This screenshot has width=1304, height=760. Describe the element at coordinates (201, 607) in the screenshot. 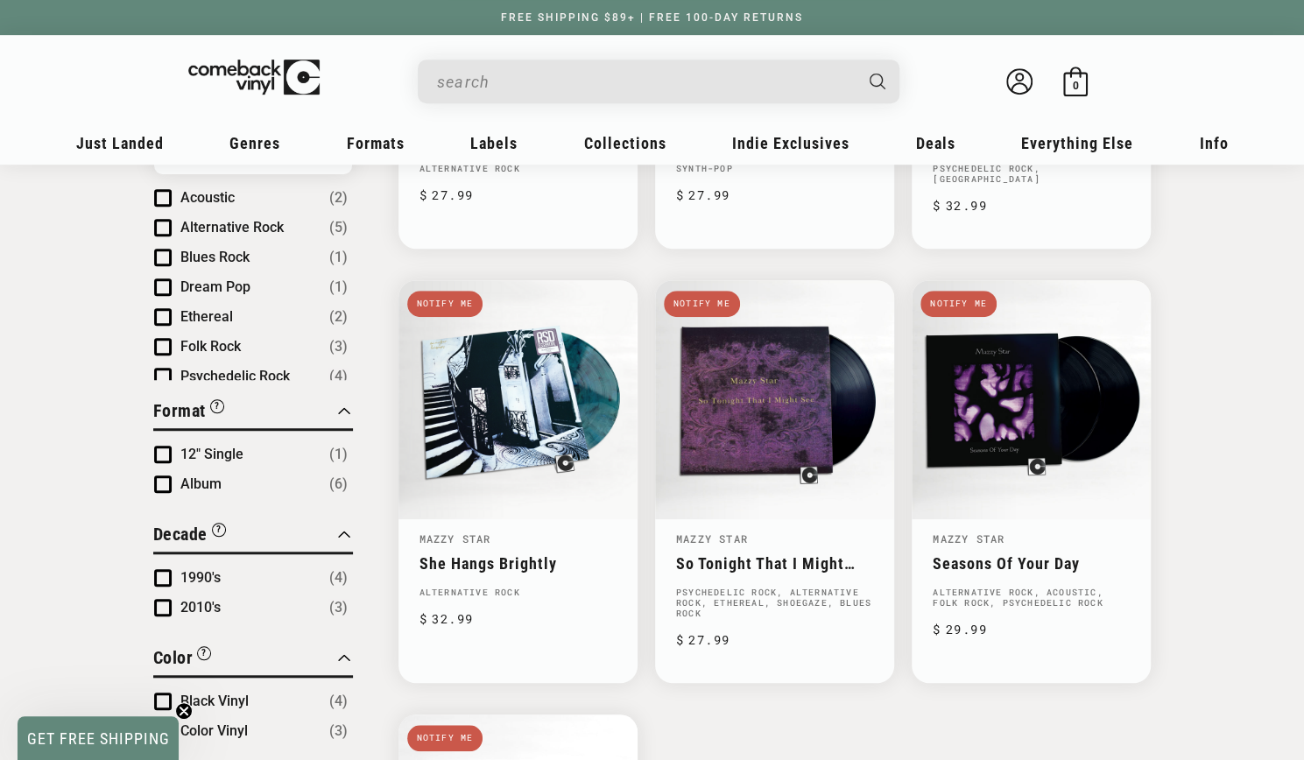

I see `span: 2010's` at that location.